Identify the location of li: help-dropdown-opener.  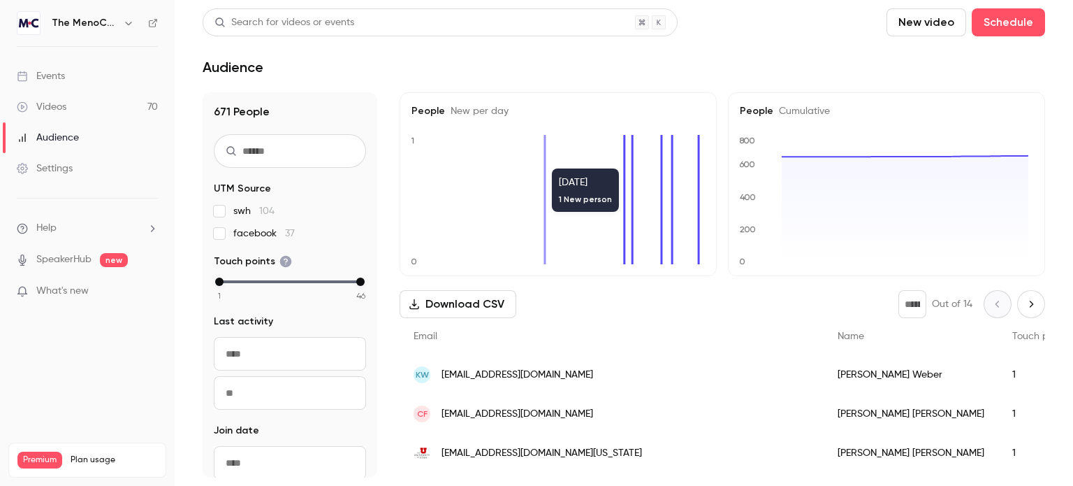
(87, 228).